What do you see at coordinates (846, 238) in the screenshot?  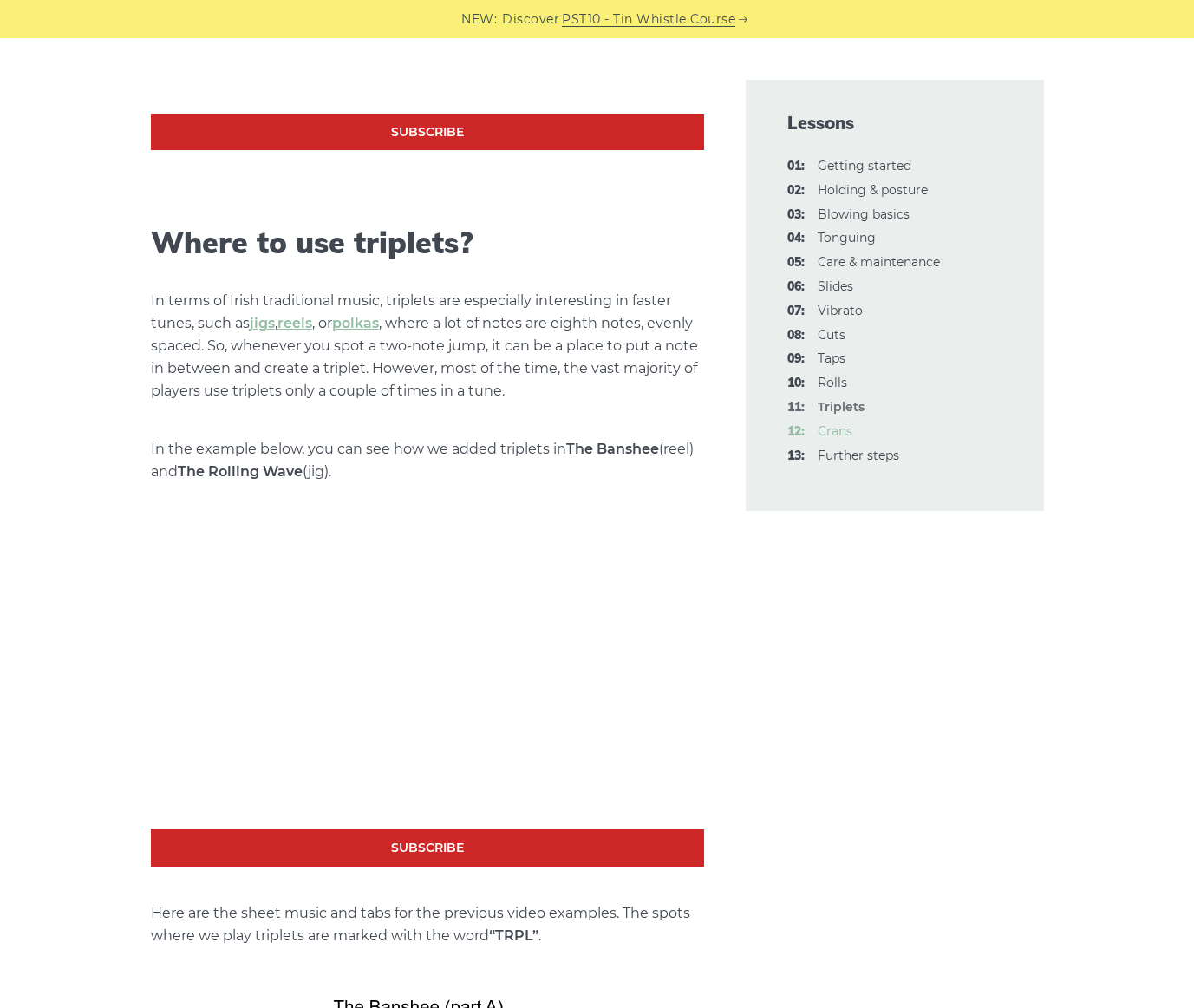 I see `a: 04:Tonguing` at bounding box center [846, 238].